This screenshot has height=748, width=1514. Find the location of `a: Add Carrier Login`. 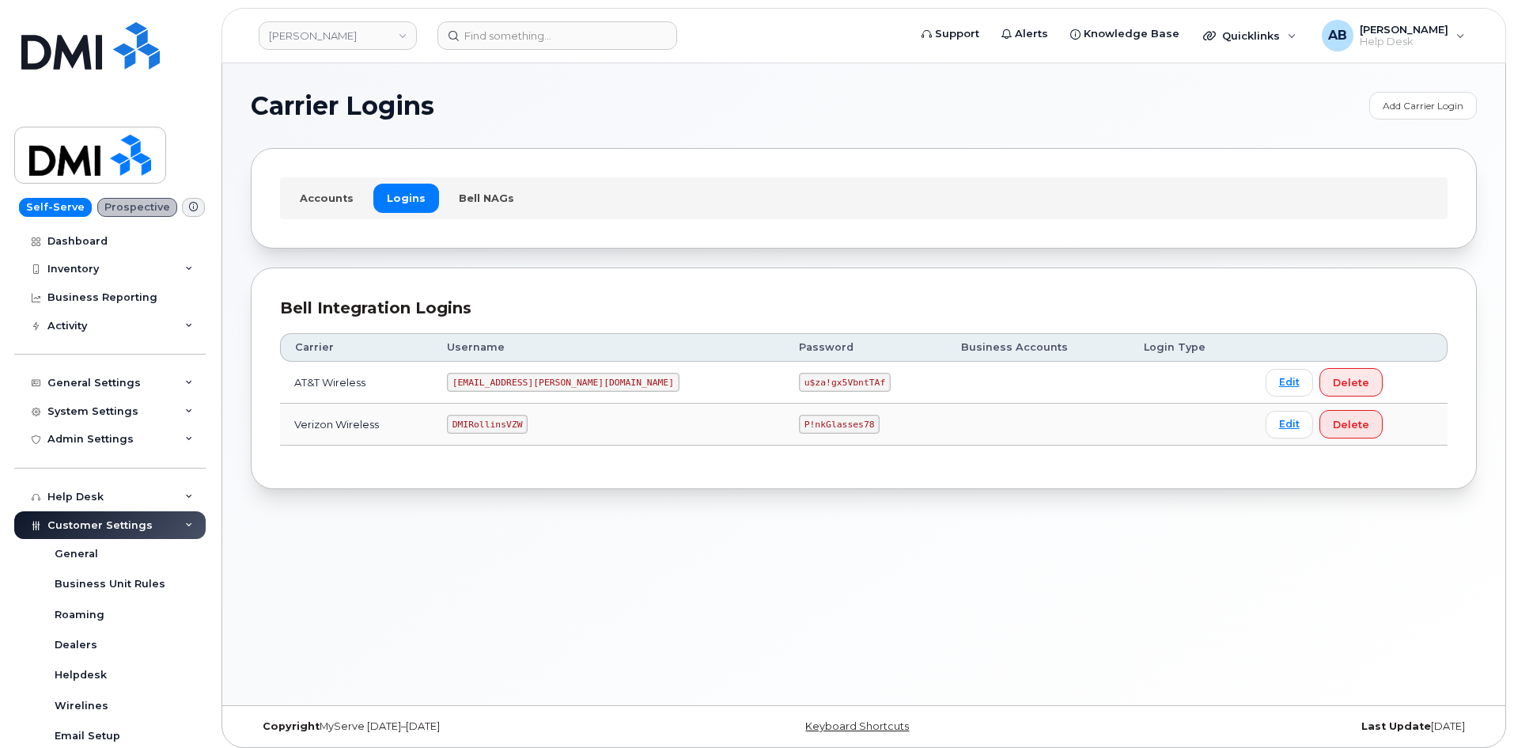

a: Add Carrier Login is located at coordinates (1423, 105).